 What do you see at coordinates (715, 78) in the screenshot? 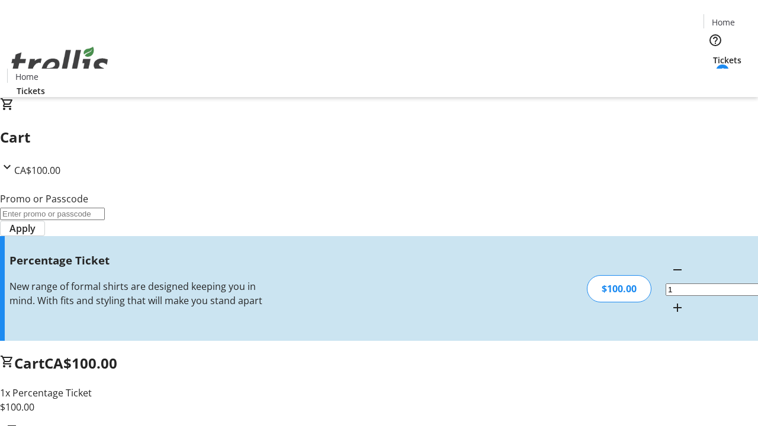
I see `button: Cart` at bounding box center [715, 78].